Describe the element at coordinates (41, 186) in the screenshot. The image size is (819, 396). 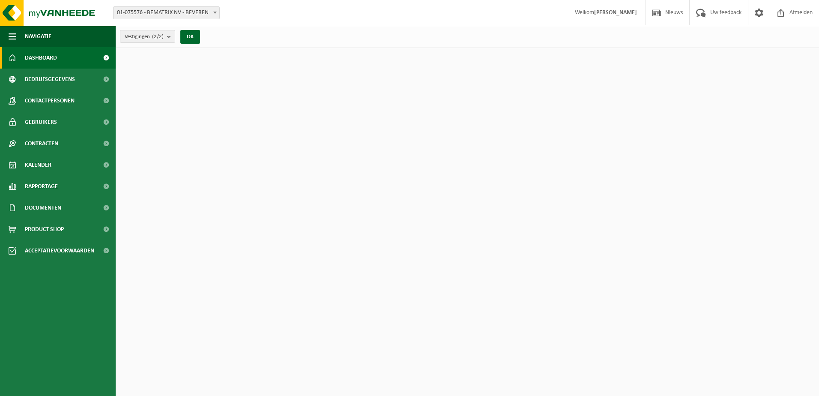
I see `span: Rapportage` at that location.